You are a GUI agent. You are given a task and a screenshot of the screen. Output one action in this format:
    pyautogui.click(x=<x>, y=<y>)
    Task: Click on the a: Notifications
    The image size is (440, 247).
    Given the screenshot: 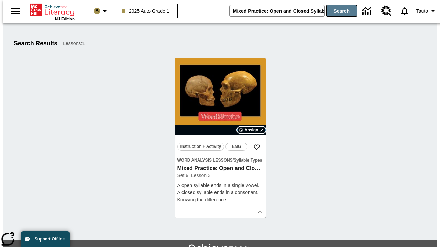 What is the action you would take?
    pyautogui.click(x=404, y=11)
    